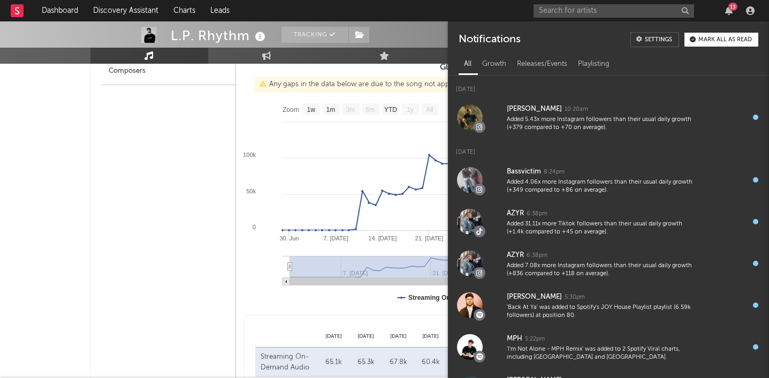 This screenshot has width=769, height=378. What do you see at coordinates (453, 297) in the screenshot?
I see `text: Streaming On-Demand Audio` at bounding box center [453, 297].